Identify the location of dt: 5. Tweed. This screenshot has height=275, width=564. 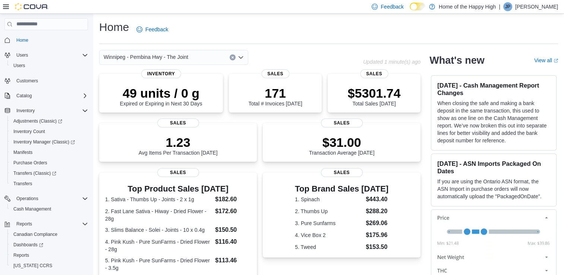
(329, 247).